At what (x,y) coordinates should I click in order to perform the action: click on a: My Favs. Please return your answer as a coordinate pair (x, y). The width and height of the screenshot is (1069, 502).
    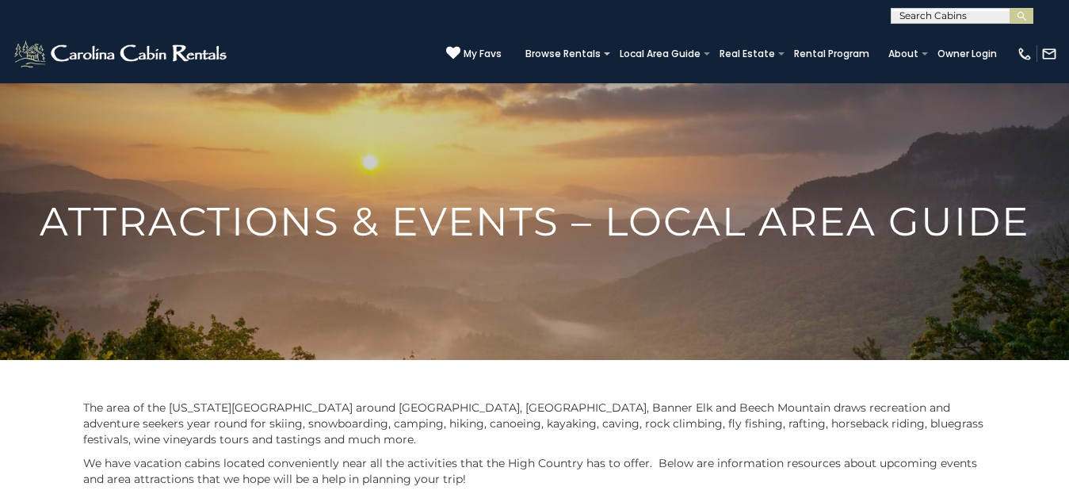
    Looking at the image, I should click on (474, 54).